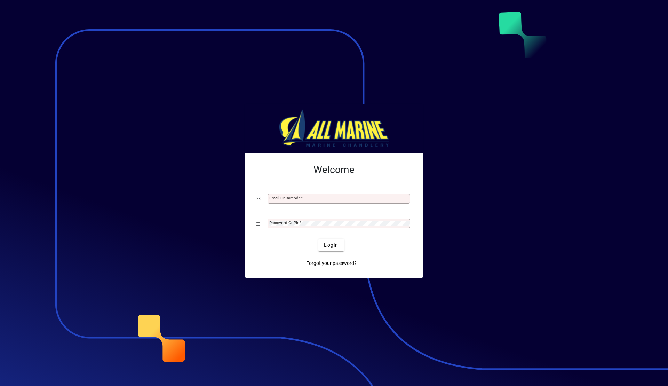  Describe the element at coordinates (331, 245) in the screenshot. I see `span: Login` at that location.